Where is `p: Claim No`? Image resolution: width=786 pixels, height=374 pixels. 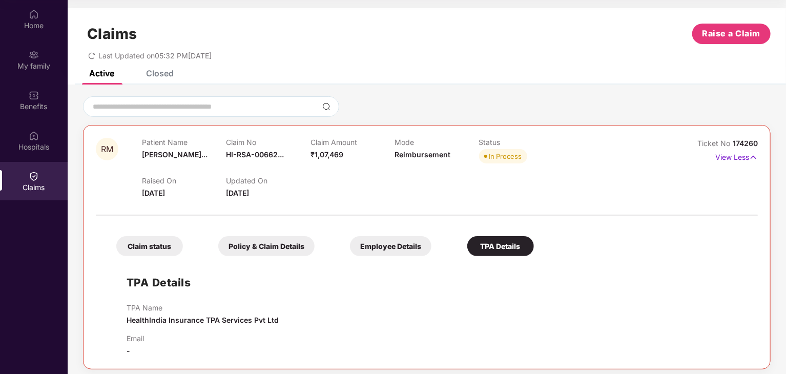 p: Claim No is located at coordinates (268, 142).